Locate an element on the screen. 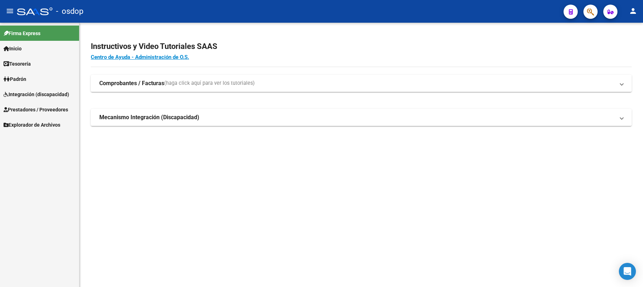 The height and width of the screenshot is (287, 643). span: - osdop is located at coordinates (70, 11).